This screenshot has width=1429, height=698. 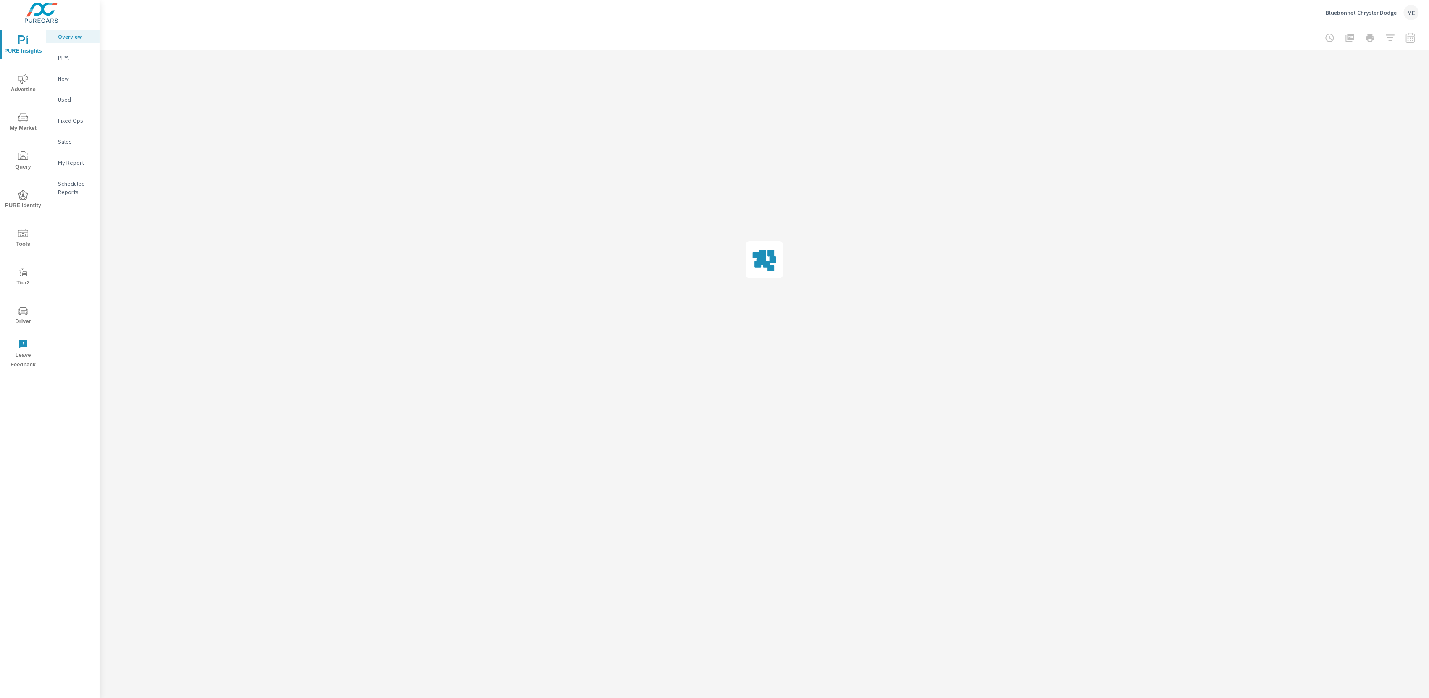 What do you see at coordinates (73, 58) in the screenshot?
I see `div: PIPA` at bounding box center [73, 58].